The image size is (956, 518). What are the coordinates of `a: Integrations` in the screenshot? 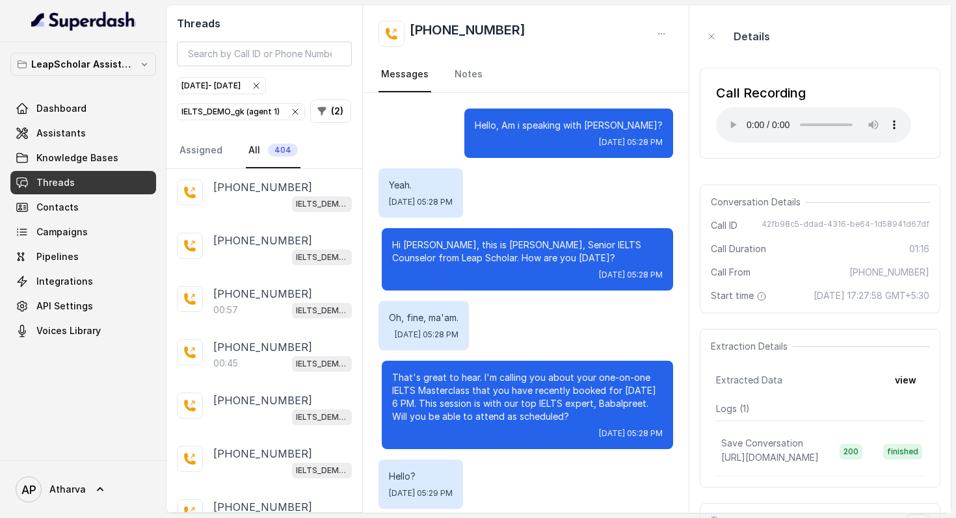 It's located at (83, 282).